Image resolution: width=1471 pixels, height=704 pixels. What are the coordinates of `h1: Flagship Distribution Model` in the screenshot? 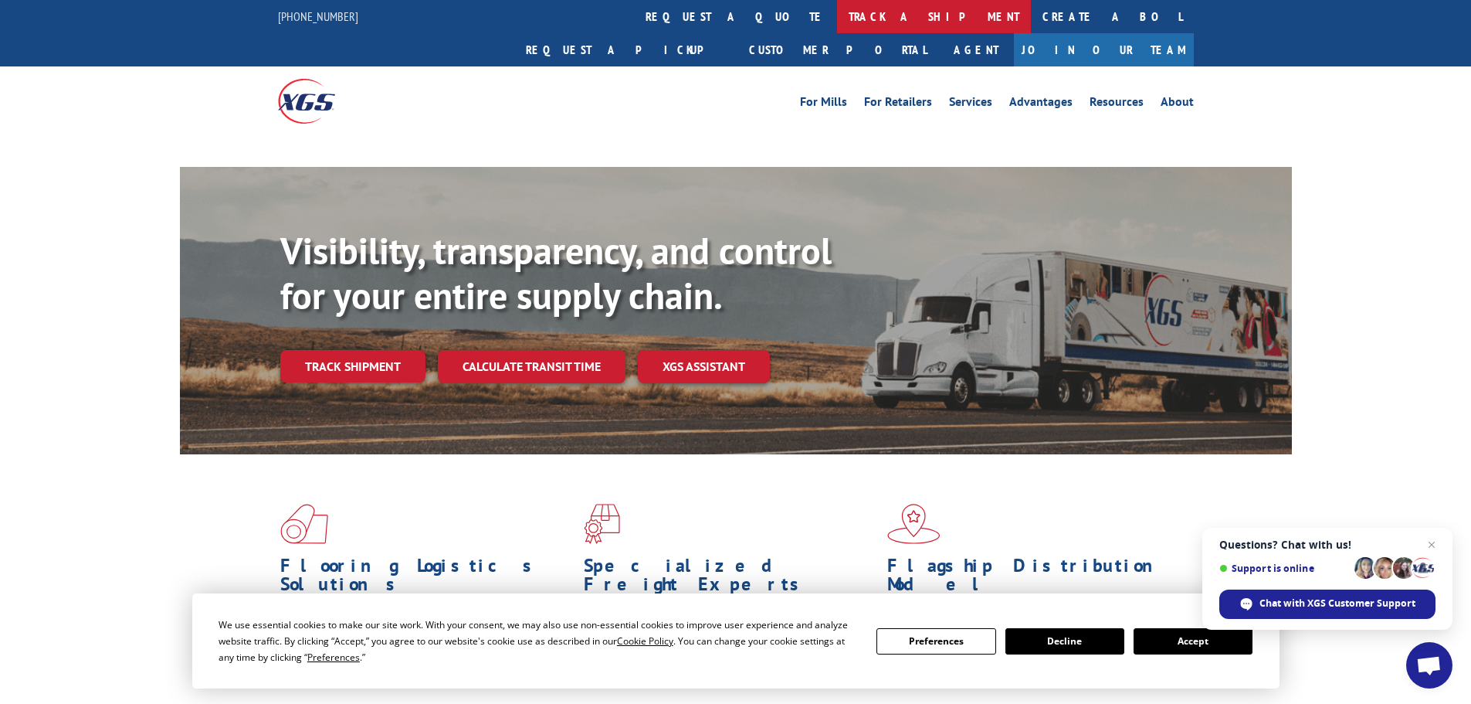 It's located at (1033, 578).